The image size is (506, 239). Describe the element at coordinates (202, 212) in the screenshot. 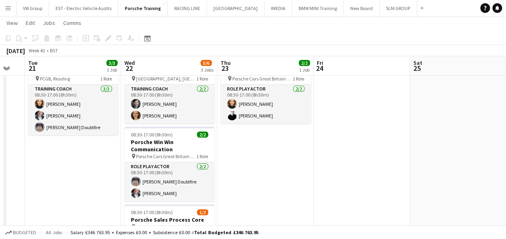

I see `span: 1/2` at that location.